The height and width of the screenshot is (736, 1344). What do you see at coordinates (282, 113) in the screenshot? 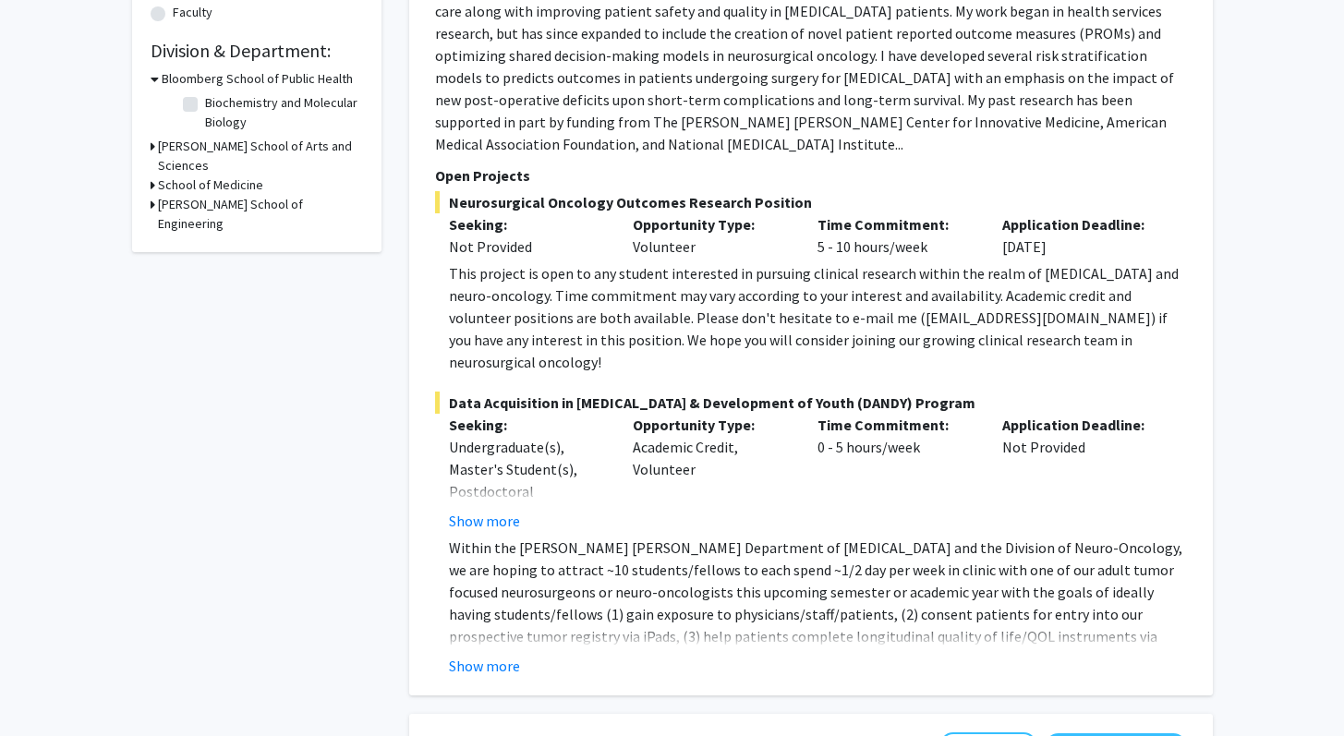
I see `label: Biochemistry and Molecular Biology` at bounding box center [282, 113].